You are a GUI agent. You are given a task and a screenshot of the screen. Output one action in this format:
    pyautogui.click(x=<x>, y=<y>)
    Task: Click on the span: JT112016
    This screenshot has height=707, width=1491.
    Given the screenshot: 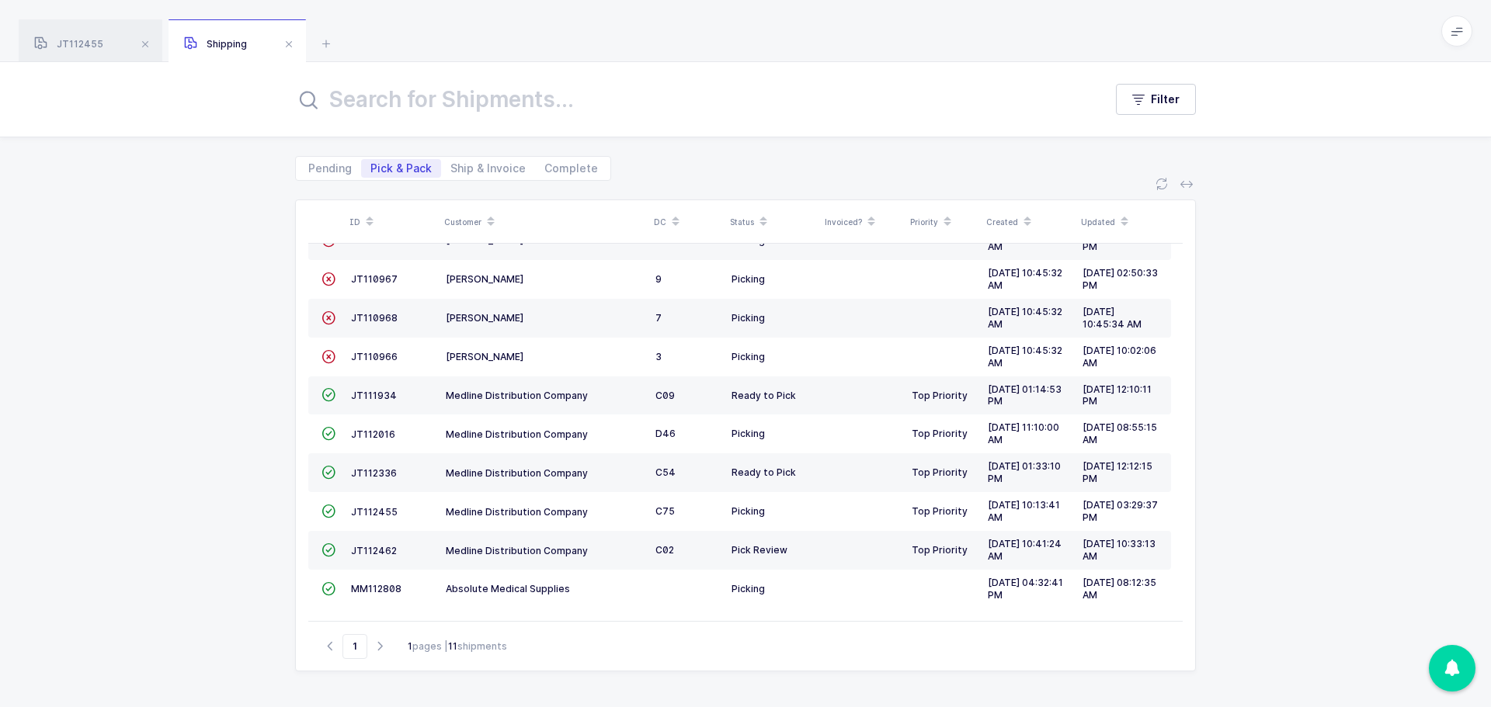 What is the action you would take?
    pyautogui.click(x=373, y=434)
    